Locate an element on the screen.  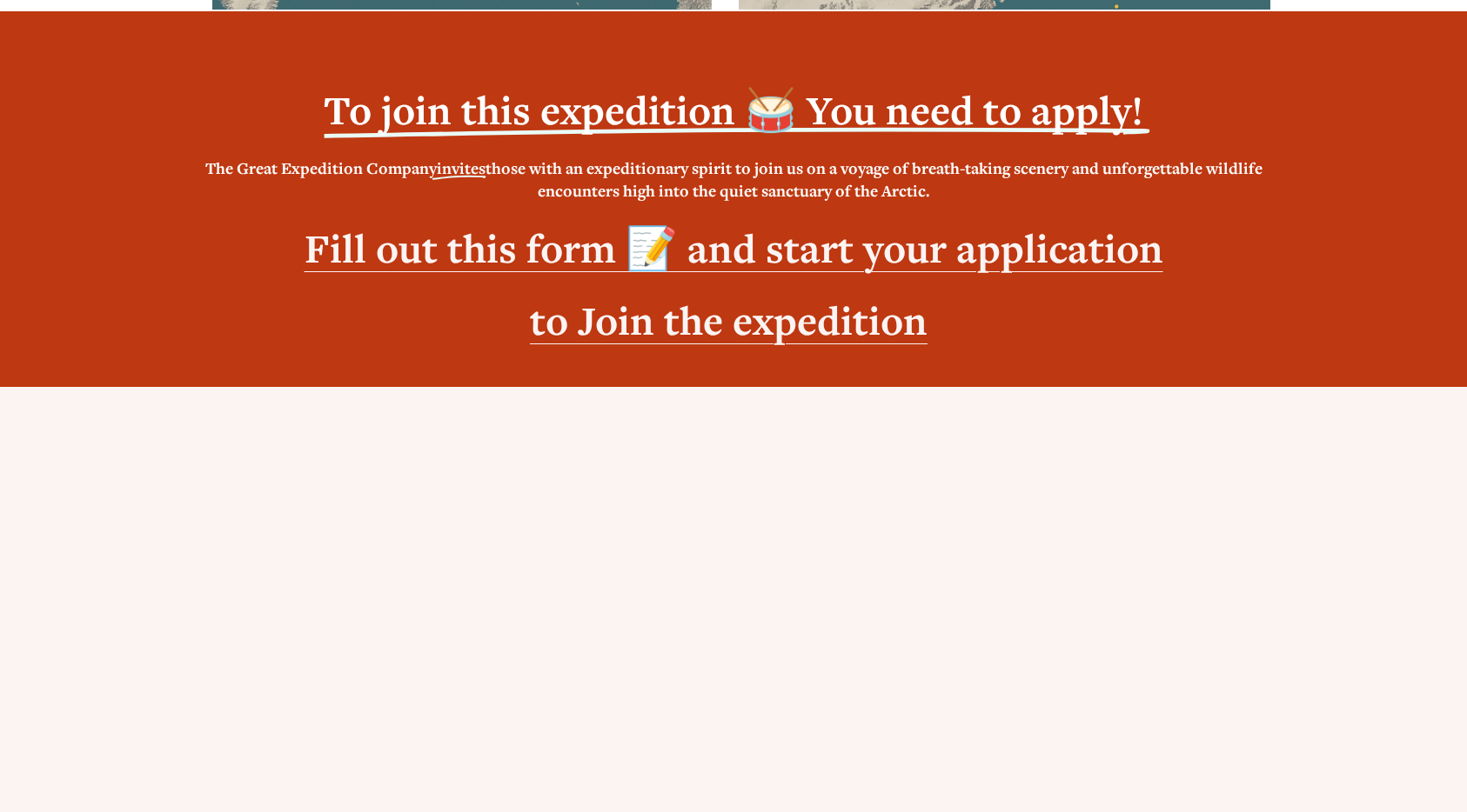
a: Fill out this form 📝 and start your application is located at coordinates (733, 248).